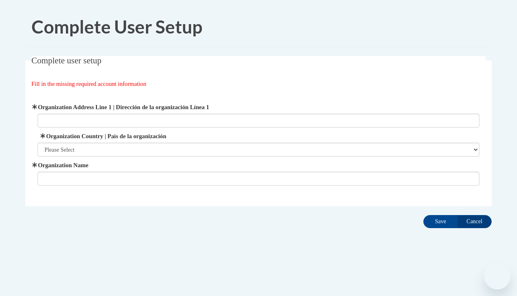 The image size is (517, 296). I want to click on label: Organization Name, so click(258, 165).